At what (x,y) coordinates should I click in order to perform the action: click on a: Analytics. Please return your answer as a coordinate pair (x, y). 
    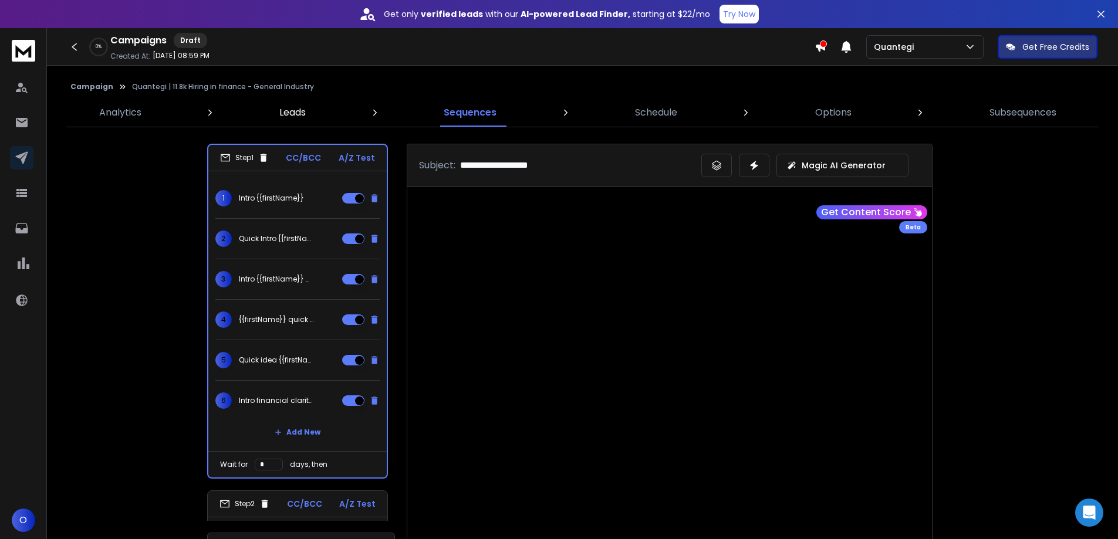
    Looking at the image, I should click on (120, 113).